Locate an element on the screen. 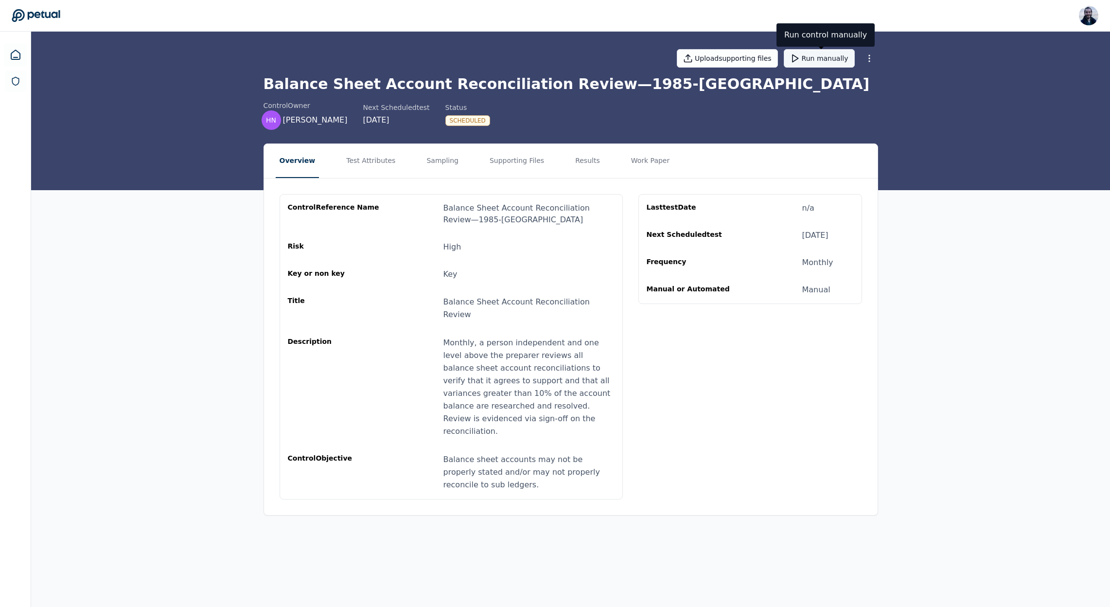  div: Run control manually is located at coordinates (826, 35).